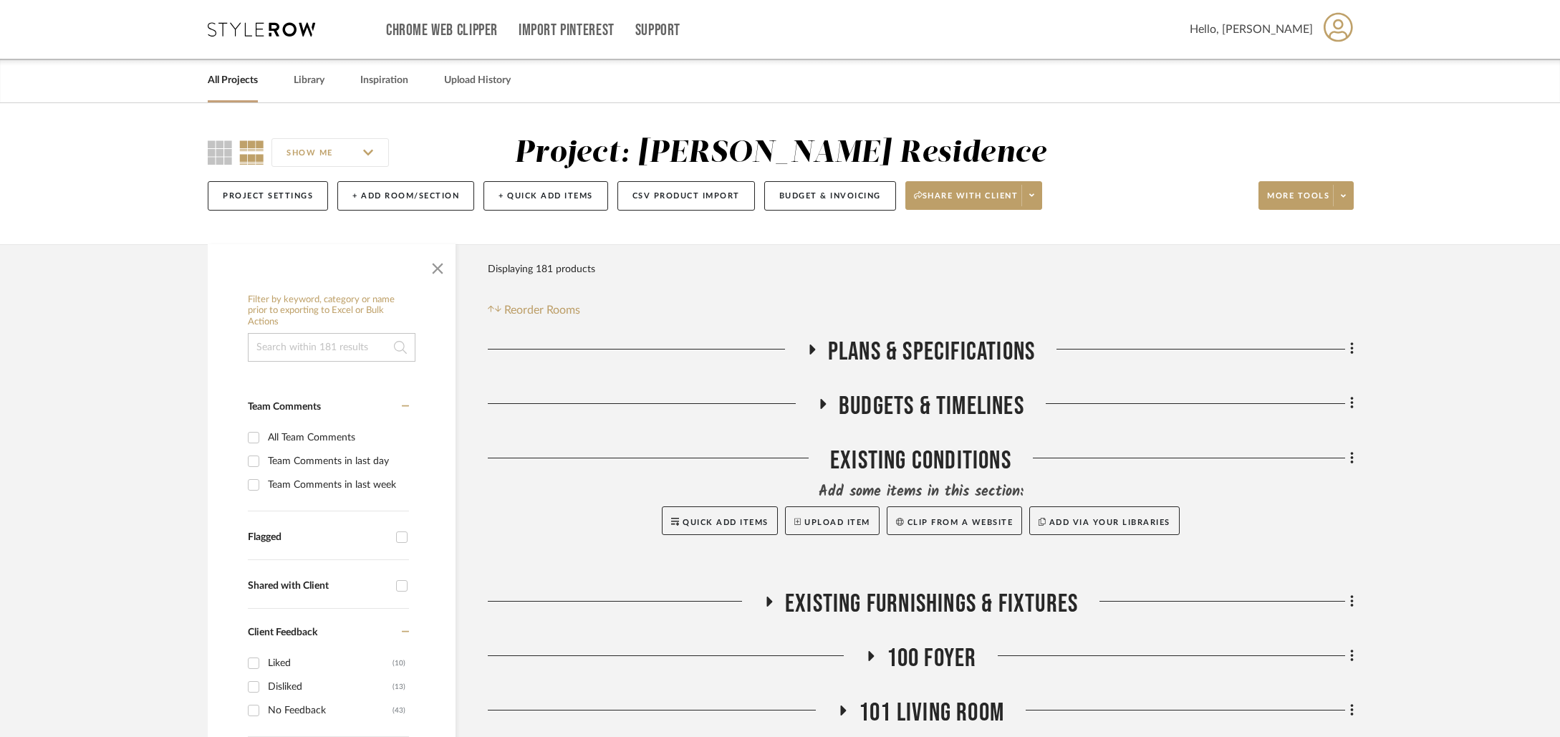 The height and width of the screenshot is (737, 1560). I want to click on a: All Projects, so click(233, 80).